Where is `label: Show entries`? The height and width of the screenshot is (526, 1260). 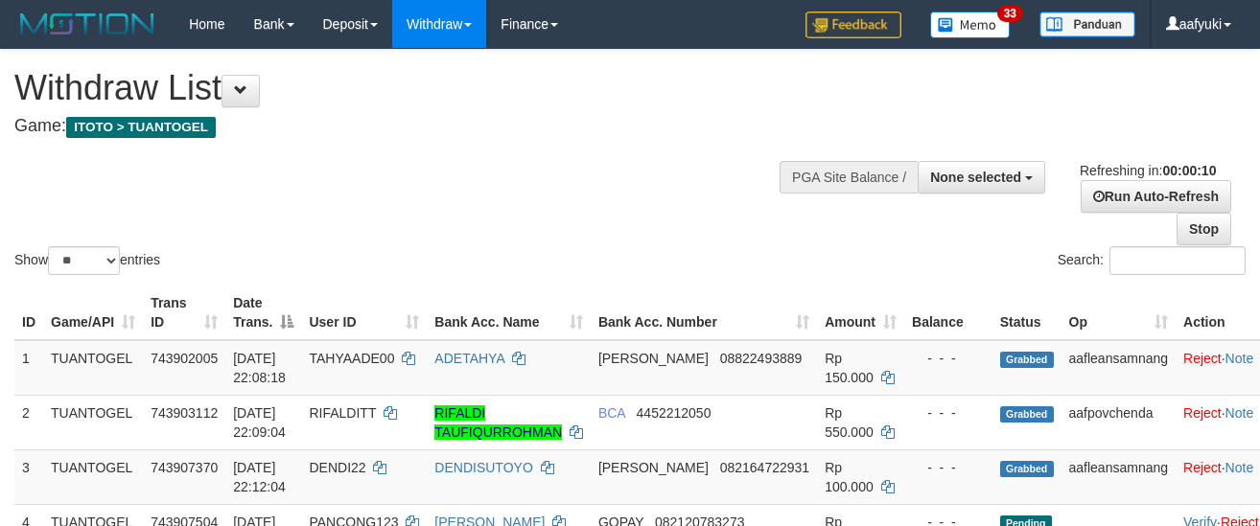
label: Show entries is located at coordinates (87, 261).